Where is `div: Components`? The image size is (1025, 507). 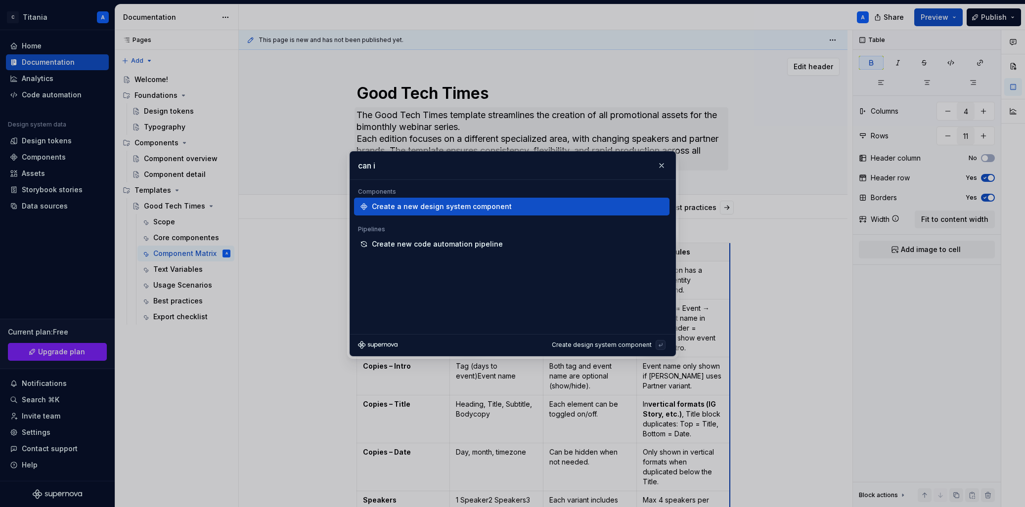 div: Components is located at coordinates (512, 192).